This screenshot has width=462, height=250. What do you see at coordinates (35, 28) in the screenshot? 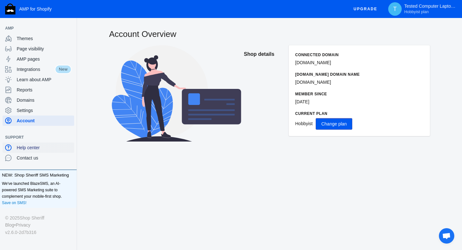
I see `span: AMP` at bounding box center [35, 28].